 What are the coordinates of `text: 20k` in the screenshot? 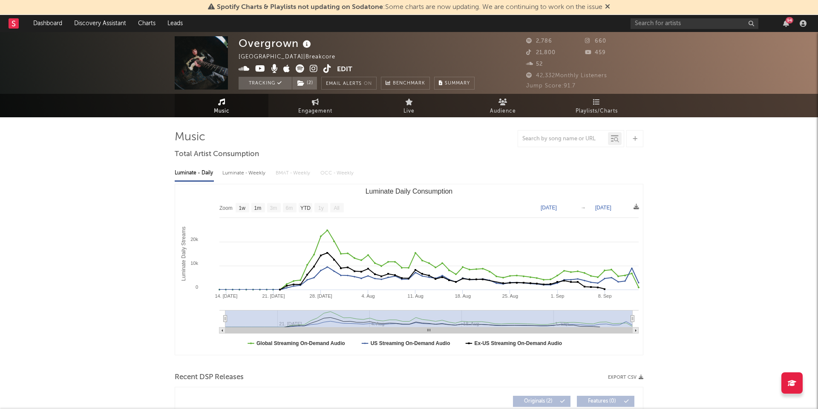 It's located at (194, 239).